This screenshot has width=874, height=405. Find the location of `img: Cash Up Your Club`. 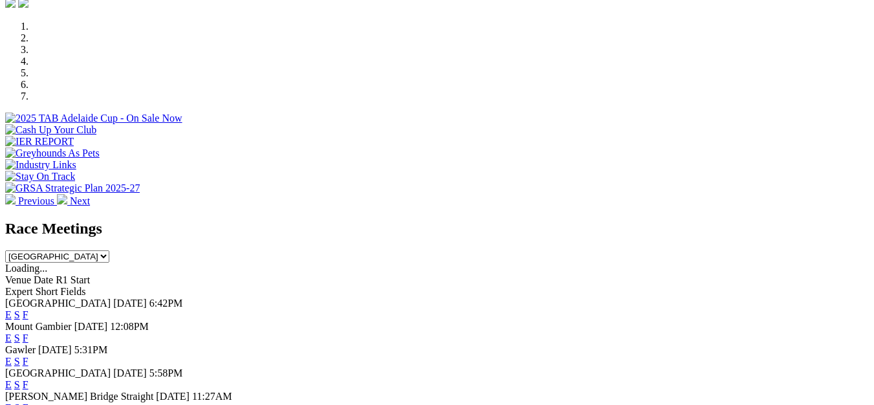

img: Cash Up Your Club is located at coordinates (50, 130).